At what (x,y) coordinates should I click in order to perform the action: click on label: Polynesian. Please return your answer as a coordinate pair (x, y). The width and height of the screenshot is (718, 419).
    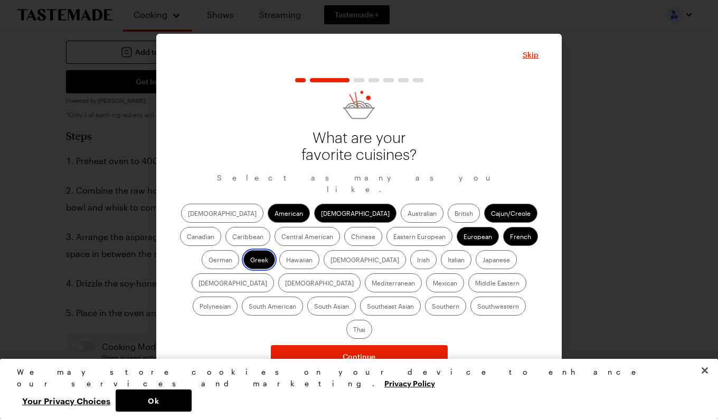
    Looking at the image, I should click on (215, 306).